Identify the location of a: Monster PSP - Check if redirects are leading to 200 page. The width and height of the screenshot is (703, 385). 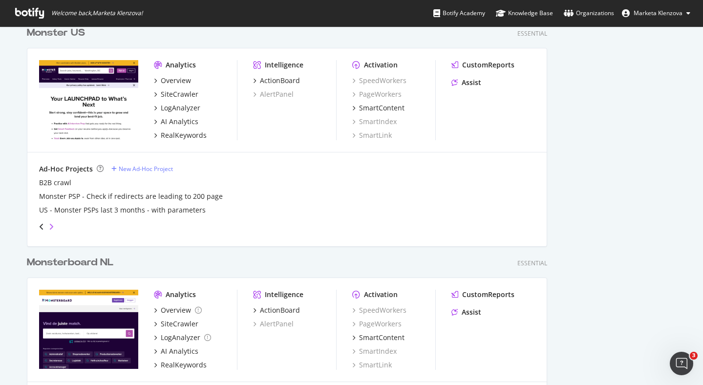
(131, 197).